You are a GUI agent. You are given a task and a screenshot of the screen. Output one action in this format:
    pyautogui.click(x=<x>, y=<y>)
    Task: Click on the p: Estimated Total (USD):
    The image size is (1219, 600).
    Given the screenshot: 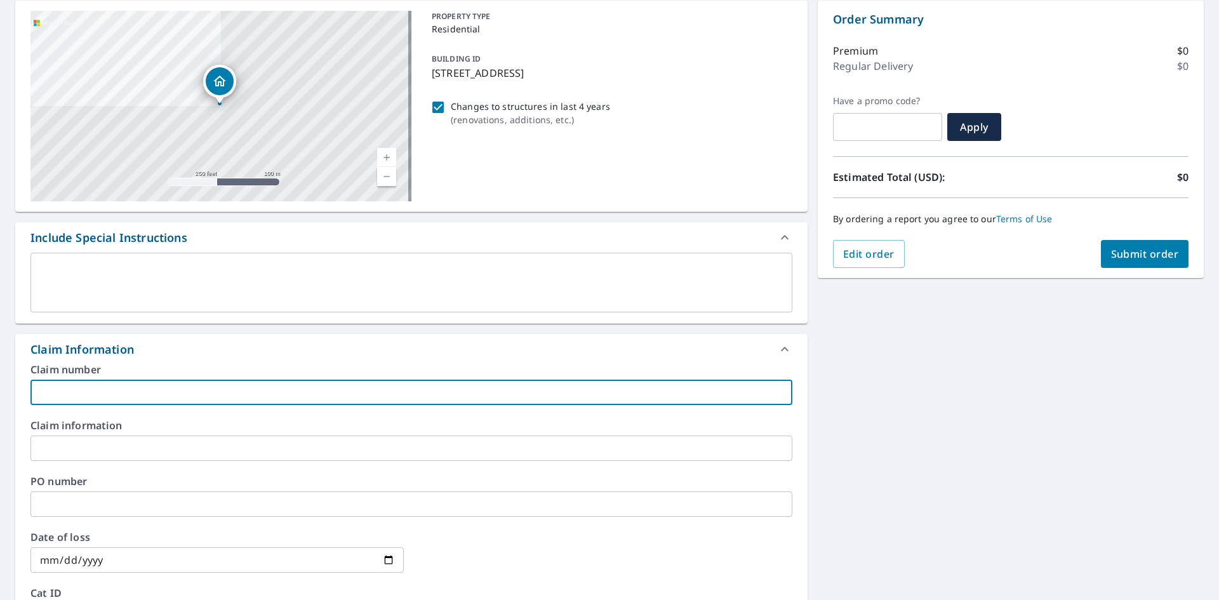 What is the action you would take?
    pyautogui.click(x=922, y=177)
    